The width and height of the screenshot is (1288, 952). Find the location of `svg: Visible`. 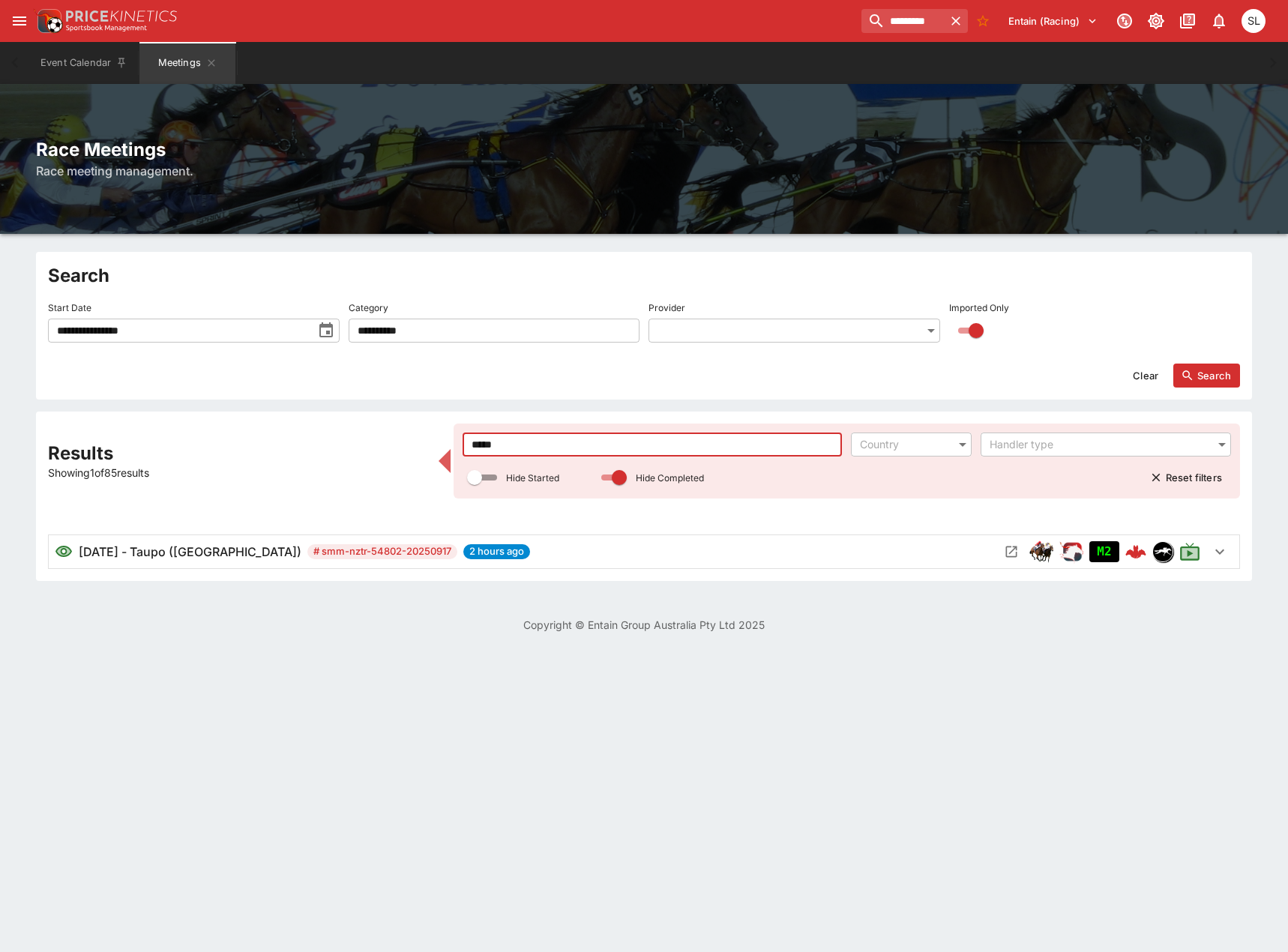

svg: Visible is located at coordinates (64, 552).